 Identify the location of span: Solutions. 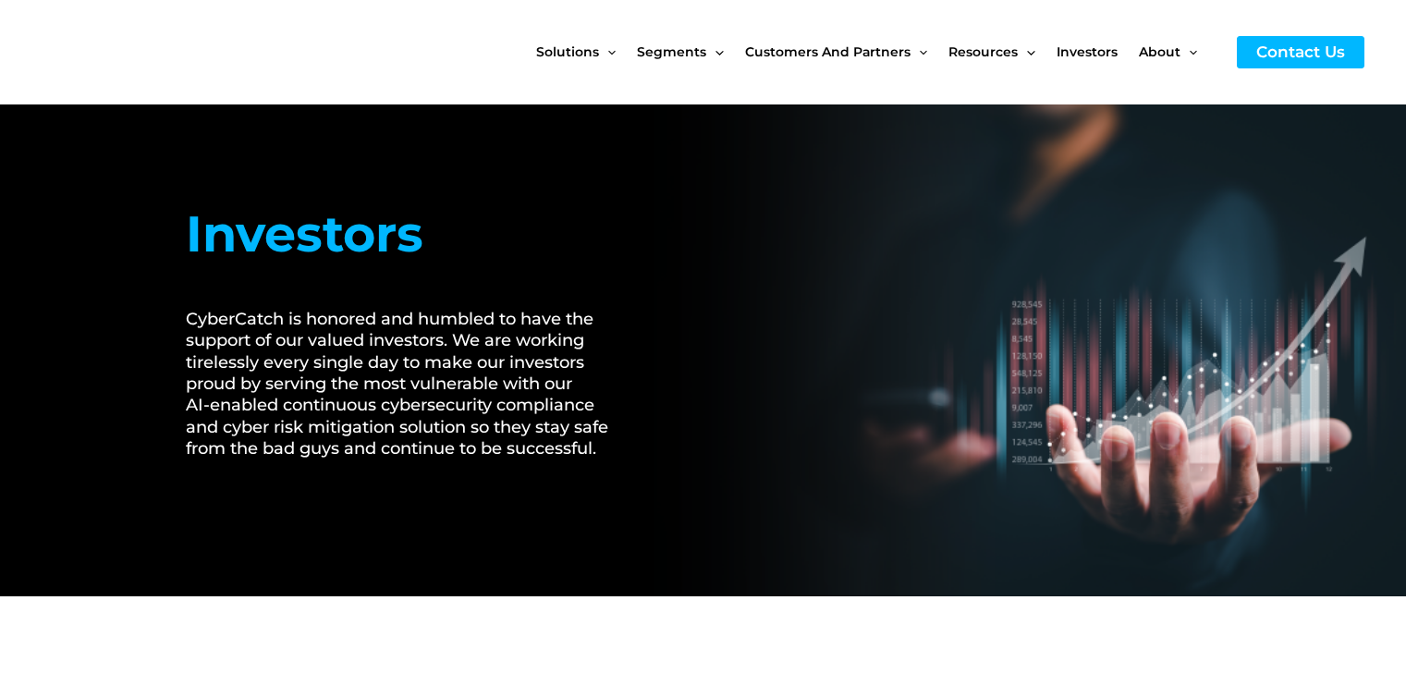
(567, 52).